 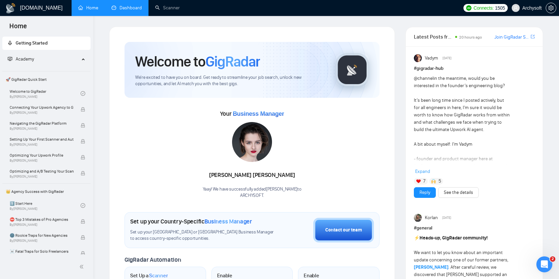 What do you see at coordinates (474, 69) in the screenshot?
I see `h1: # gigradar-hub` at bounding box center [474, 69].